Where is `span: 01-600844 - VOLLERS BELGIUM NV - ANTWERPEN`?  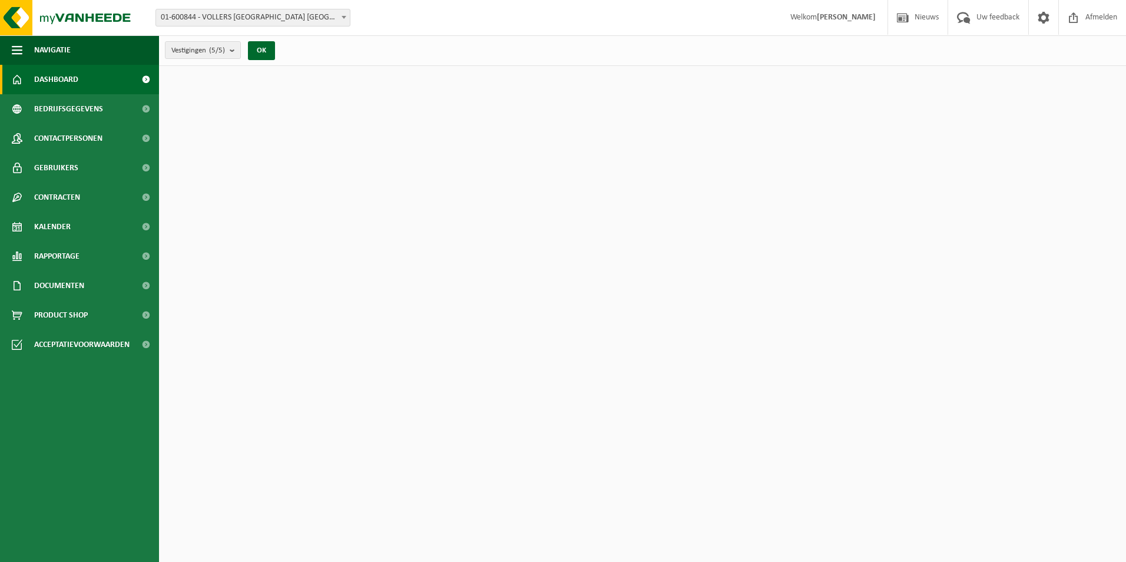 span: 01-600844 - VOLLERS BELGIUM NV - ANTWERPEN is located at coordinates (253, 18).